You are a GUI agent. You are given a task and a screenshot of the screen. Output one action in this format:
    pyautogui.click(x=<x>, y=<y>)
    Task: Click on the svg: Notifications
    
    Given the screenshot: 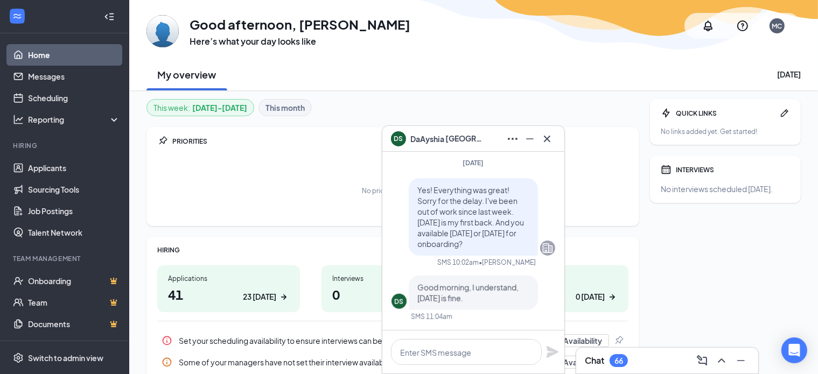 What is the action you would take?
    pyautogui.click(x=708, y=26)
    